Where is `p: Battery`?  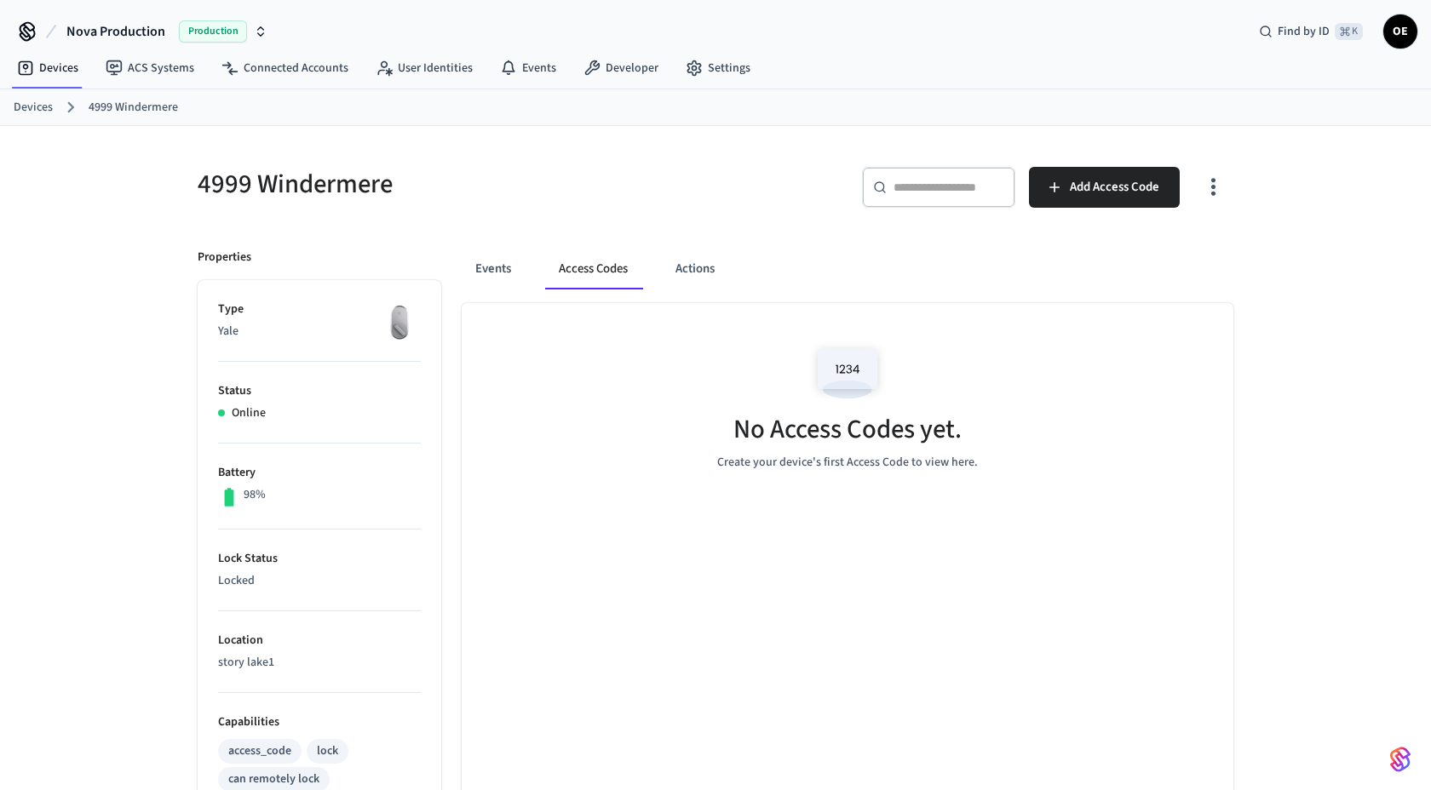 p: Battery is located at coordinates (319, 473).